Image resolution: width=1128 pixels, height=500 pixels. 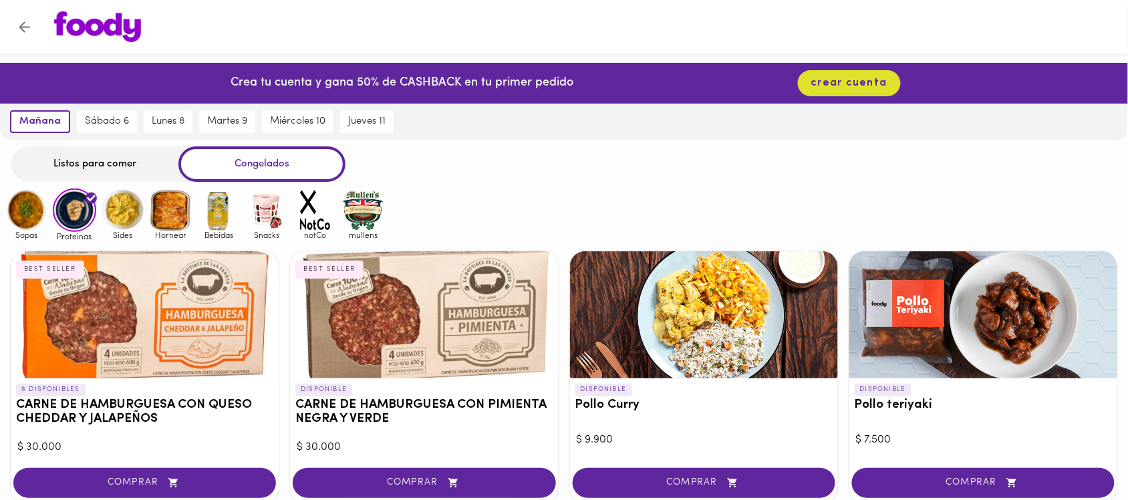 What do you see at coordinates (170, 234) in the screenshot?
I see `span: Hornear` at bounding box center [170, 234].